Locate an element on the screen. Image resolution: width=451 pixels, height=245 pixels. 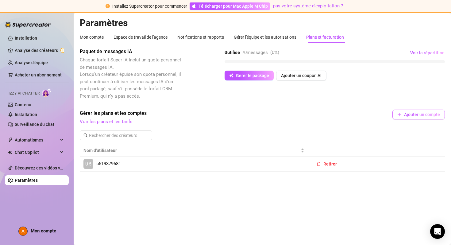
font: Ajouter un compte is located at coordinates (422, 114).